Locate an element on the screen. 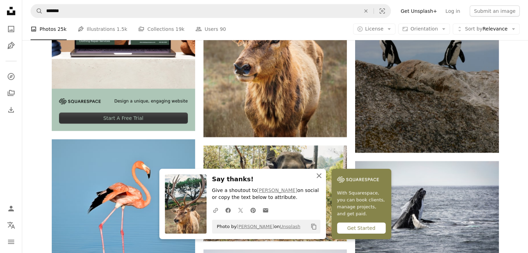 This screenshot has width=528, height=253. a: Share on Twitter is located at coordinates (241, 210).